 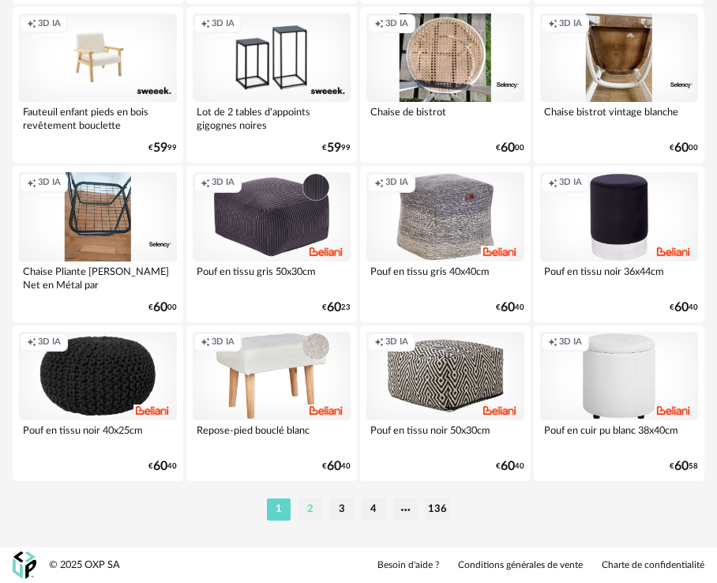 I want to click on div: € 58, so click(x=684, y=466).